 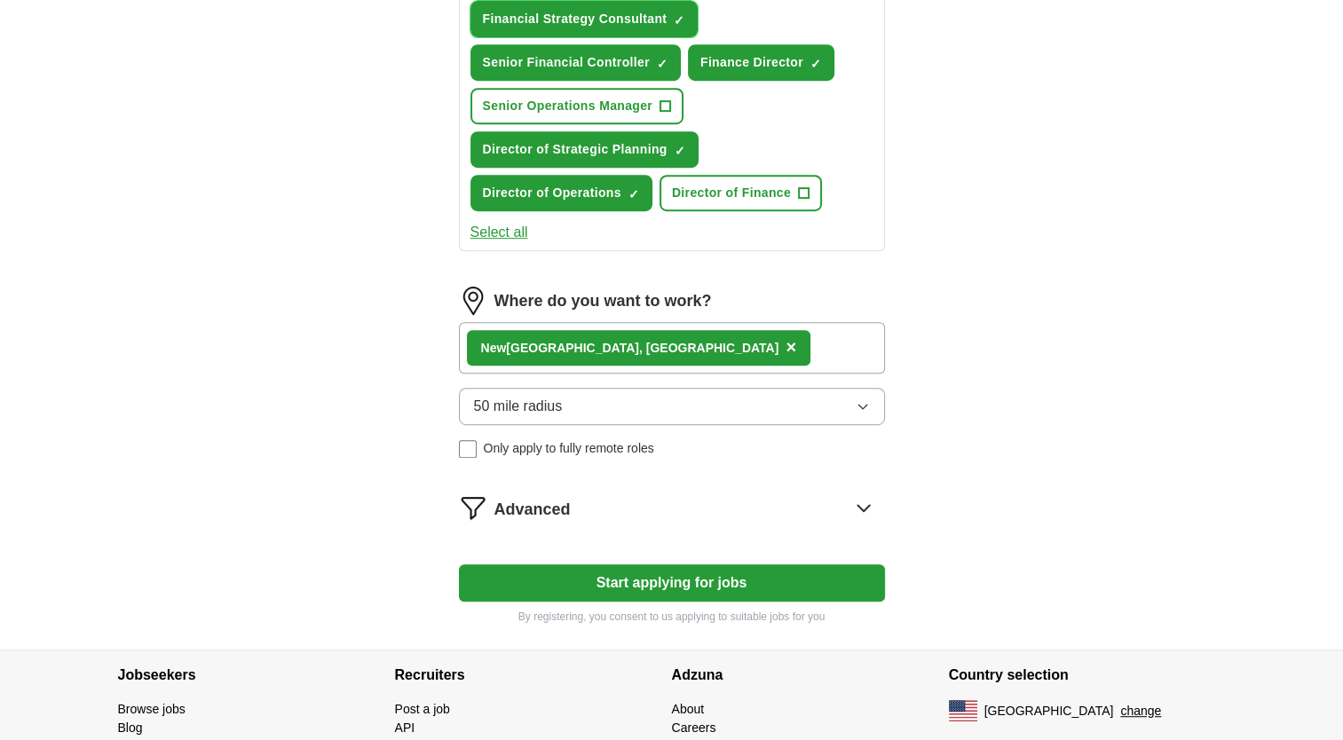 What do you see at coordinates (569, 448) in the screenshot?
I see `span: Only apply to fully remote roles` at bounding box center [569, 448].